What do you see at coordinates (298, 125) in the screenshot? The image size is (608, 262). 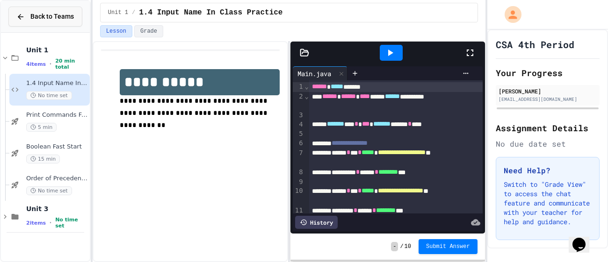 I see `div: 4` at bounding box center [298, 125].